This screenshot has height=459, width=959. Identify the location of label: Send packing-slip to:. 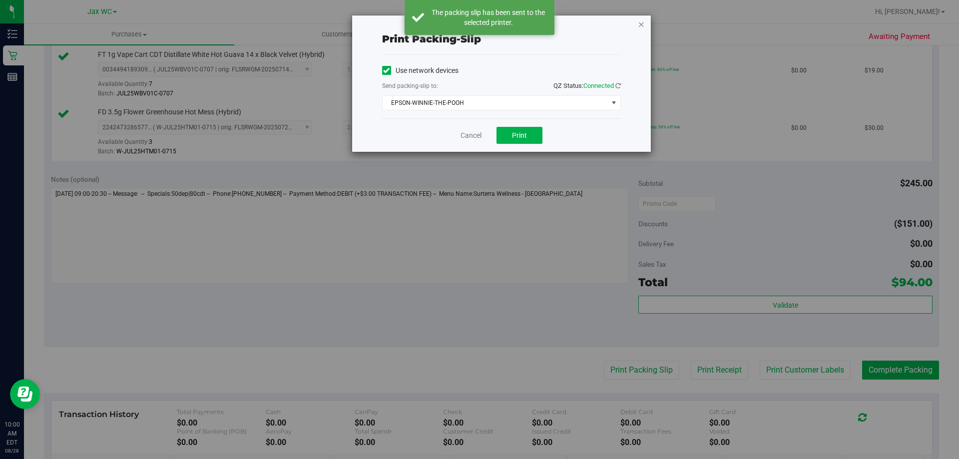
(410, 86).